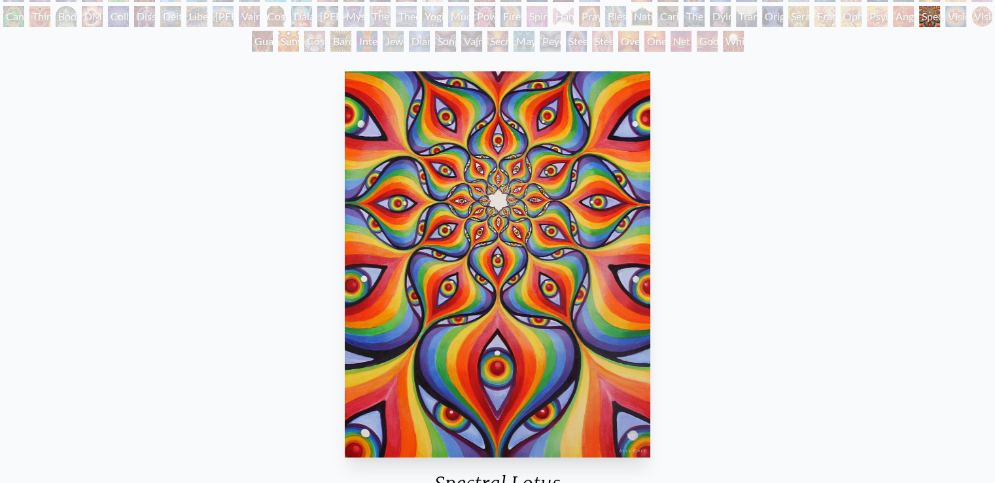 This screenshot has height=483, width=995. Describe the element at coordinates (681, 41) in the screenshot. I see `div: Net of Being` at that location.